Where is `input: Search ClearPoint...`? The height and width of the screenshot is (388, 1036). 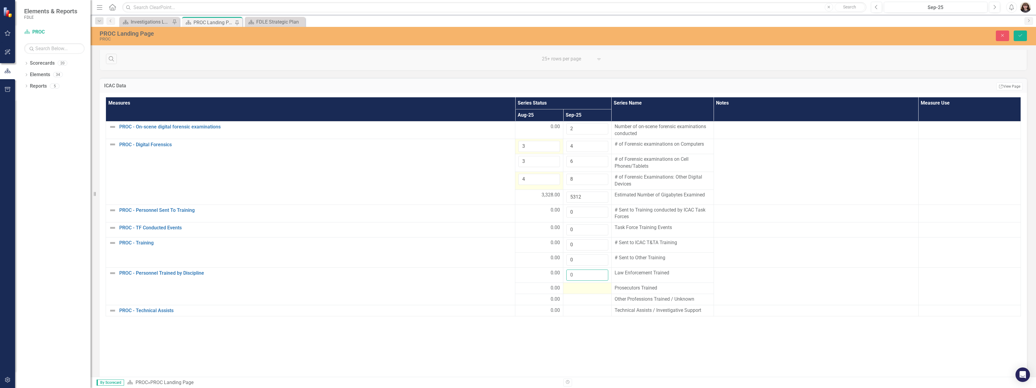 input: Search ClearPoint... is located at coordinates (494, 7).